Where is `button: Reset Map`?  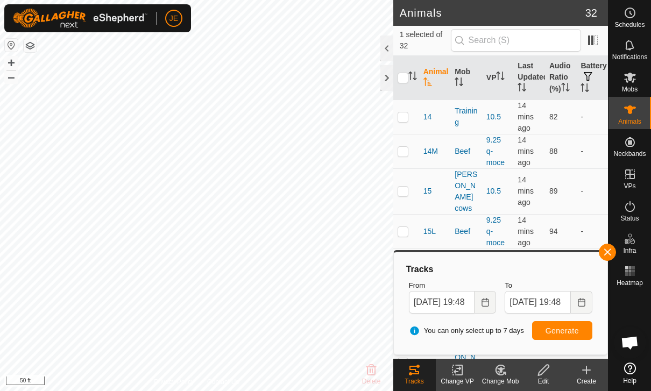 button: Reset Map is located at coordinates (11, 45).